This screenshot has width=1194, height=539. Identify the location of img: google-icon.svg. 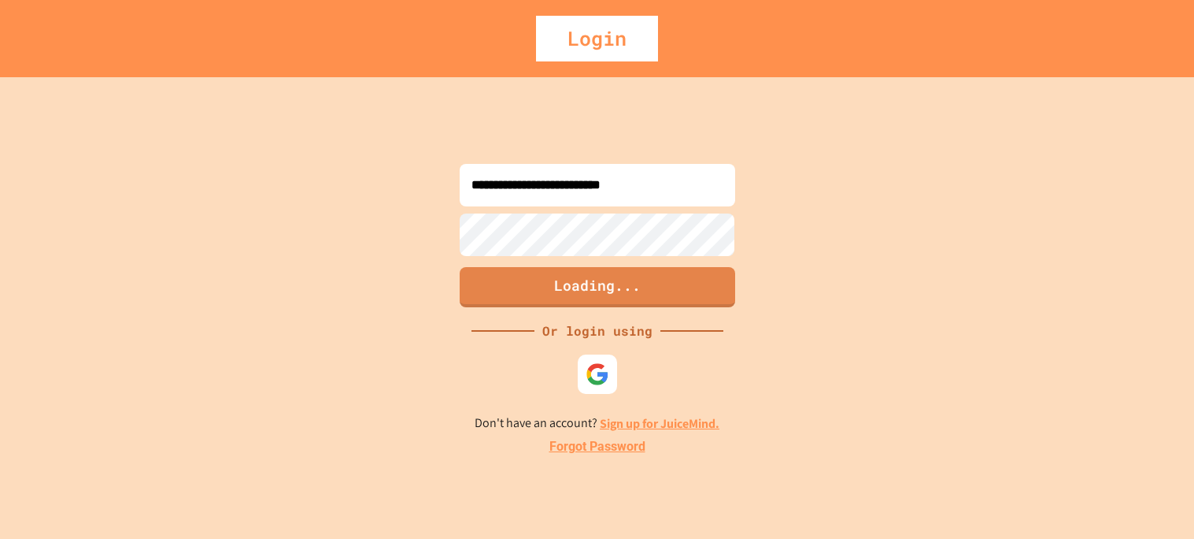
(598, 374).